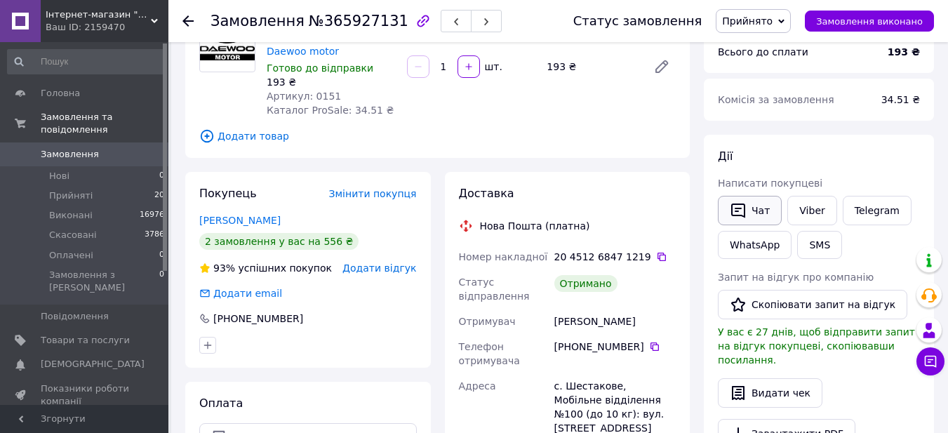  Describe the element at coordinates (900, 100) in the screenshot. I see `span: 34.51 ₴` at that location.